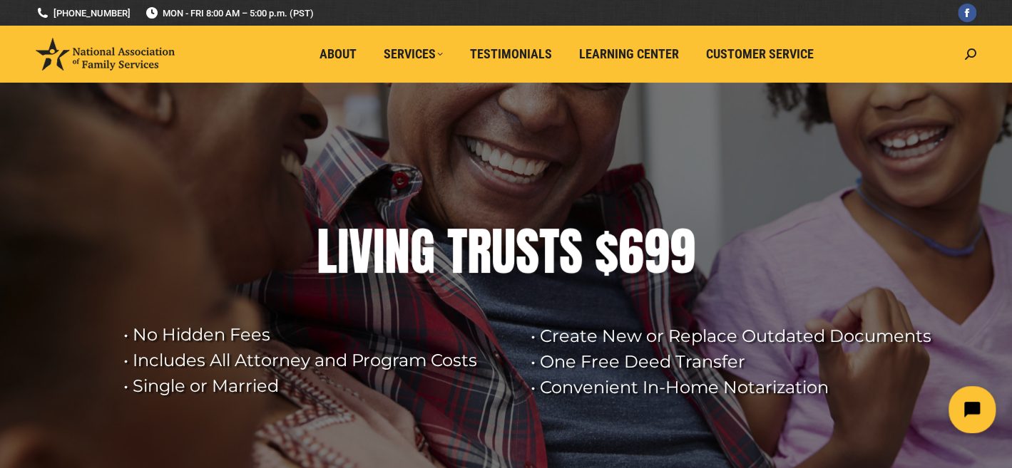 The width and height of the screenshot is (1012, 468). I want to click on img: National Association of Family Services, so click(105, 54).